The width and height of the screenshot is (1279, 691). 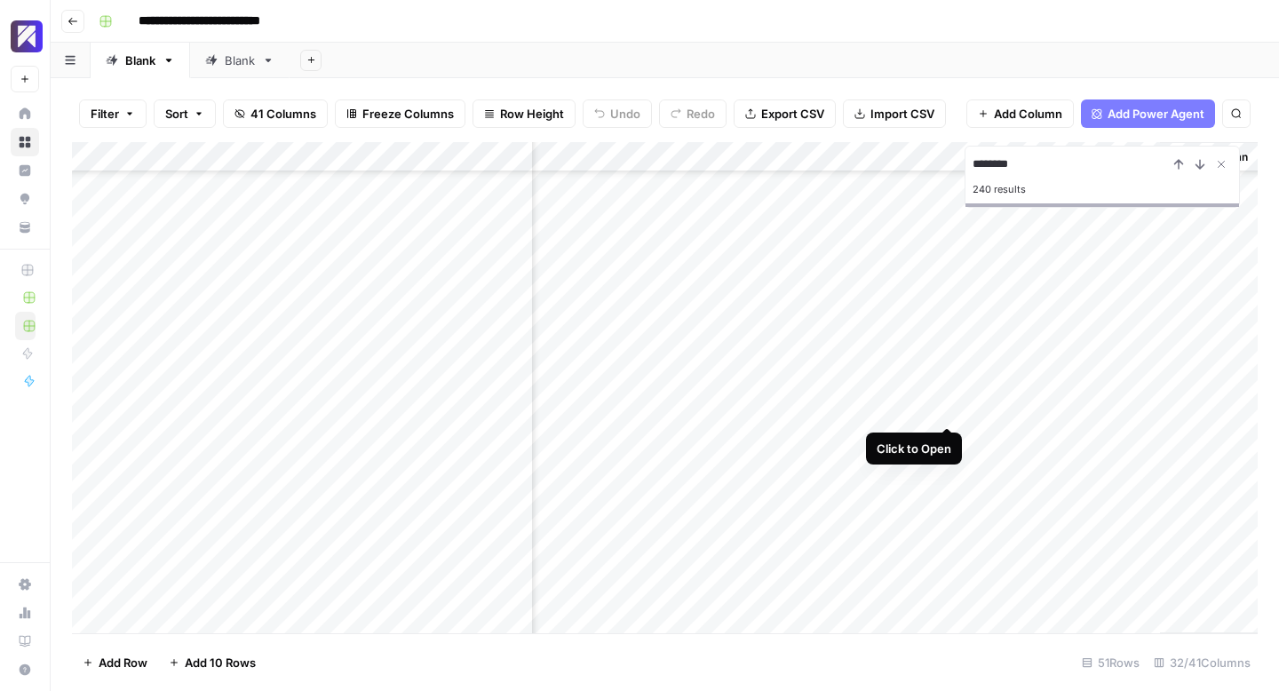 I want to click on a: Home, so click(x=25, y=114).